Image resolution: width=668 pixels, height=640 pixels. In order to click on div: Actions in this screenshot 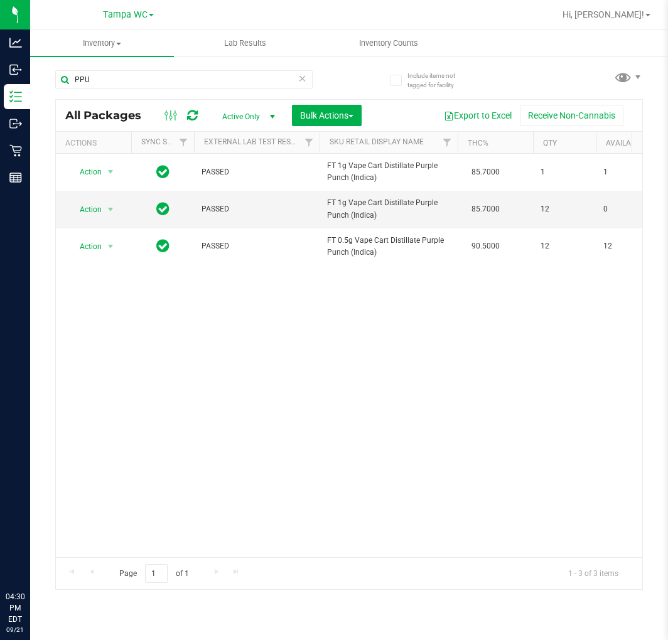, I will do `click(95, 143)`.